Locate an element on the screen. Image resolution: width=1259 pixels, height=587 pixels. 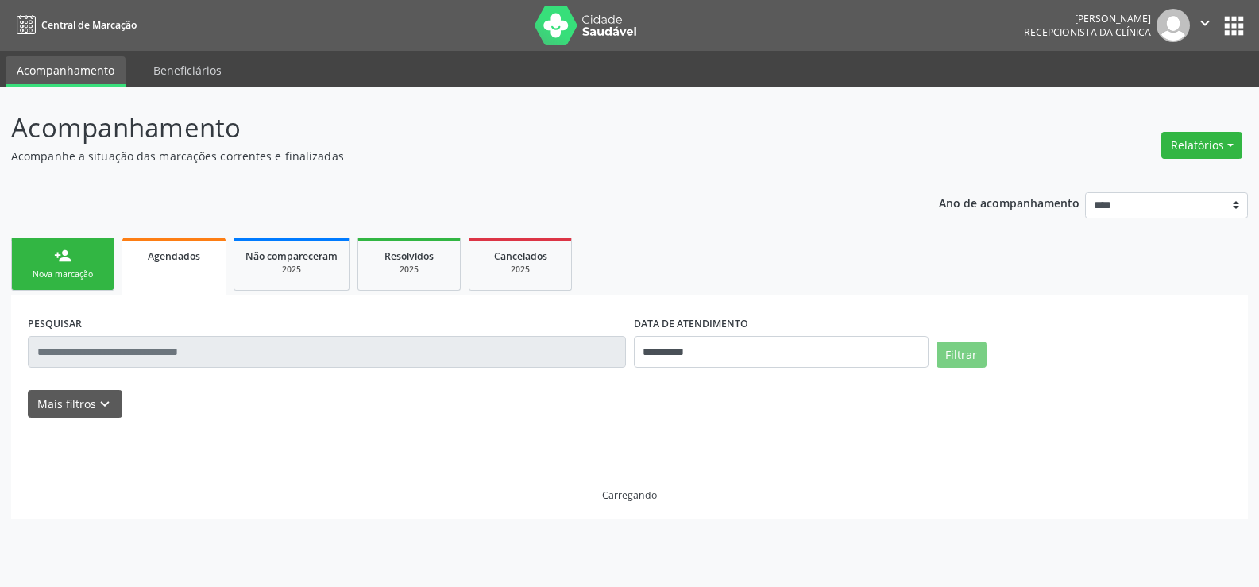
div: person_add is located at coordinates (63, 256).